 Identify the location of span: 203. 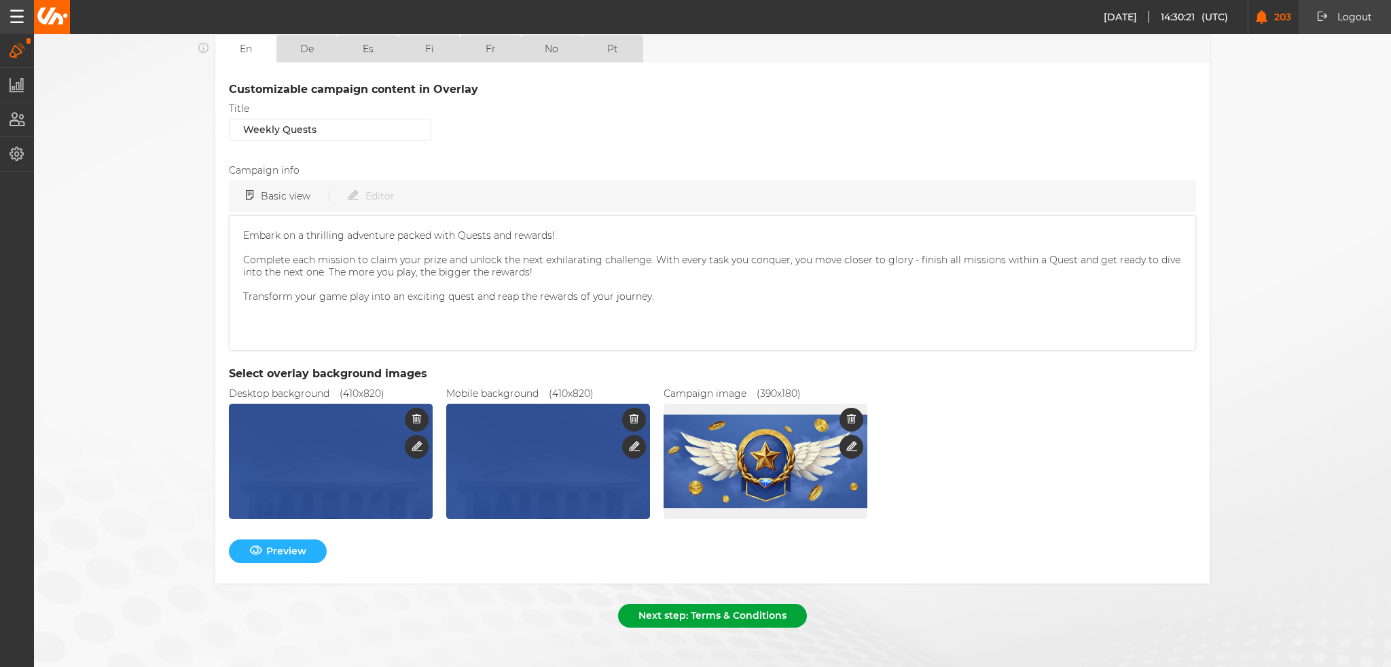
(1279, 17).